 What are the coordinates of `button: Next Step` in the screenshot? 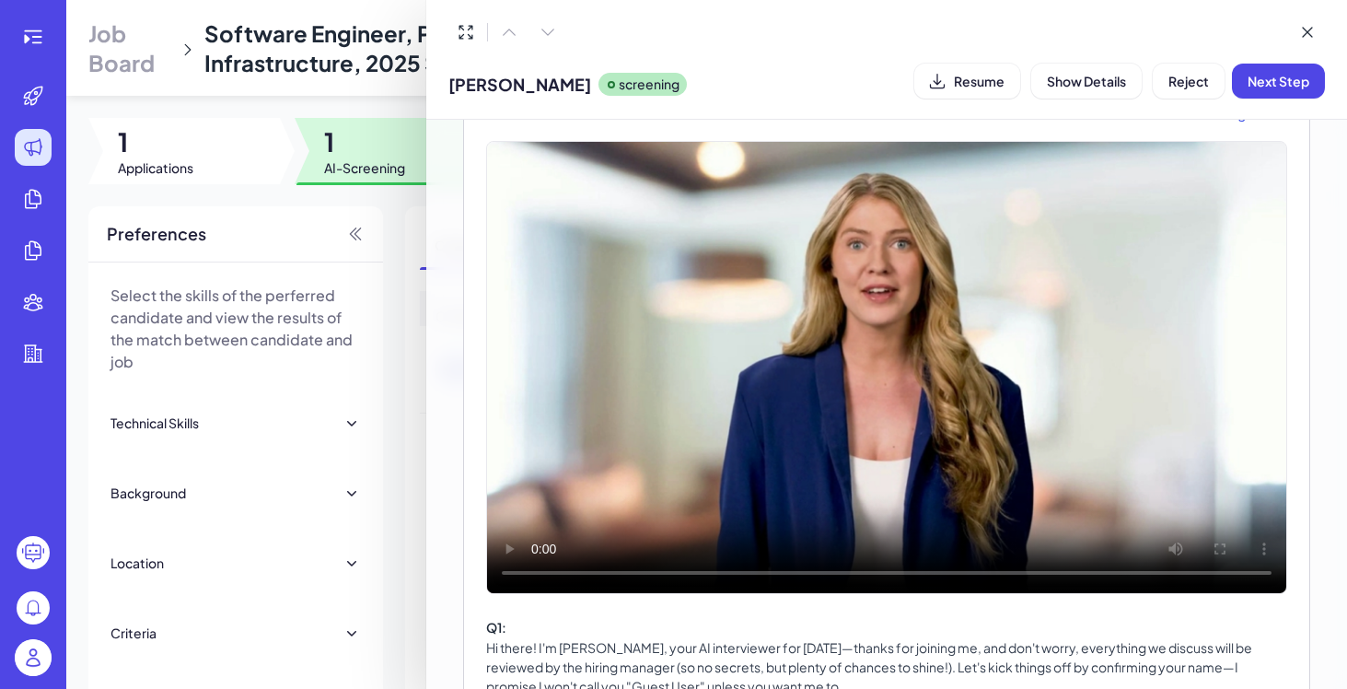 It's located at (1278, 81).